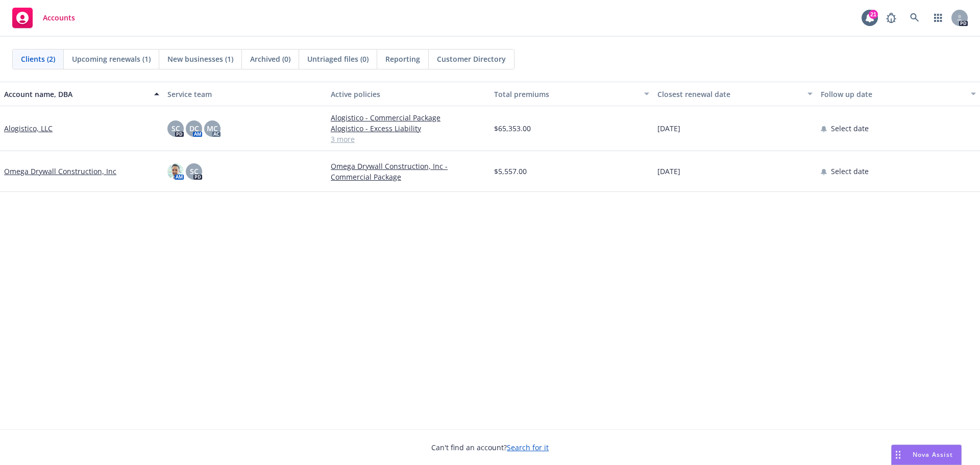 This screenshot has height=465, width=980. What do you see at coordinates (28, 128) in the screenshot?
I see `a: Alogistico, LLC` at bounding box center [28, 128].